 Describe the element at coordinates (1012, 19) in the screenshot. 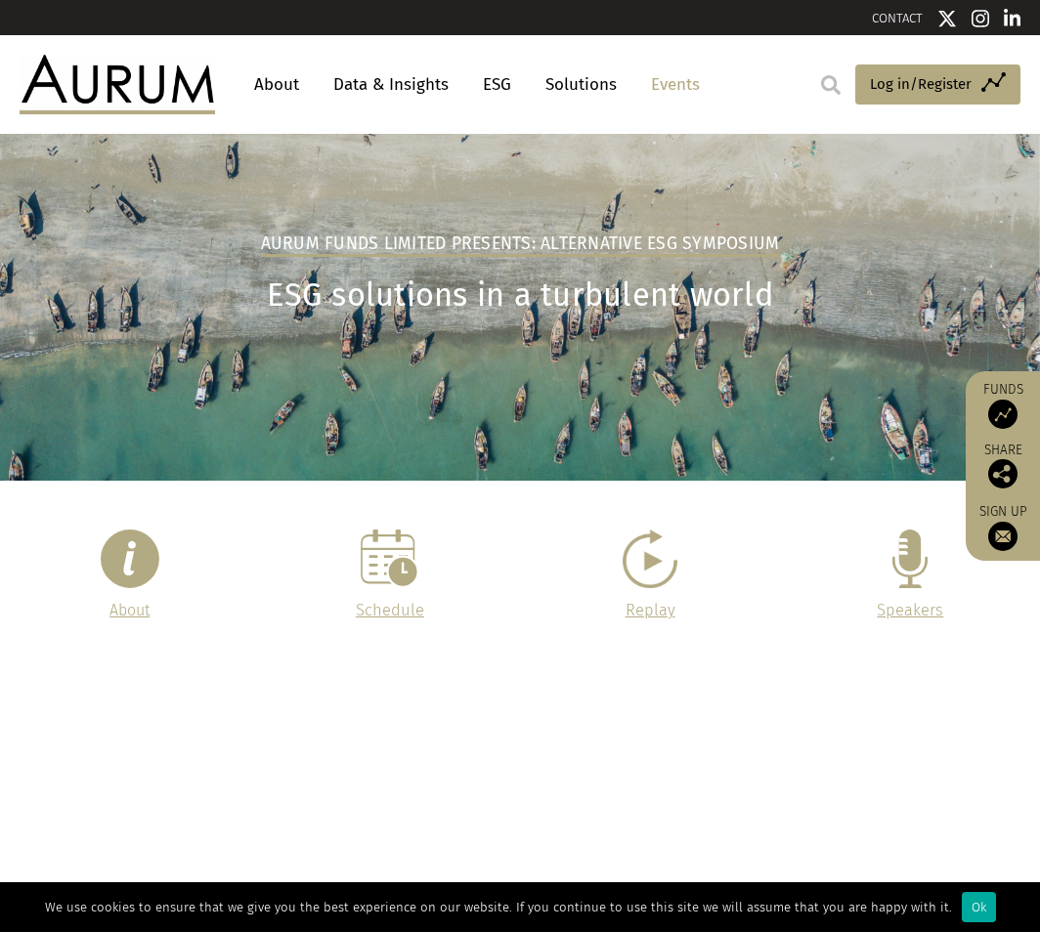

I see `img: Linkedin icon` at that location.